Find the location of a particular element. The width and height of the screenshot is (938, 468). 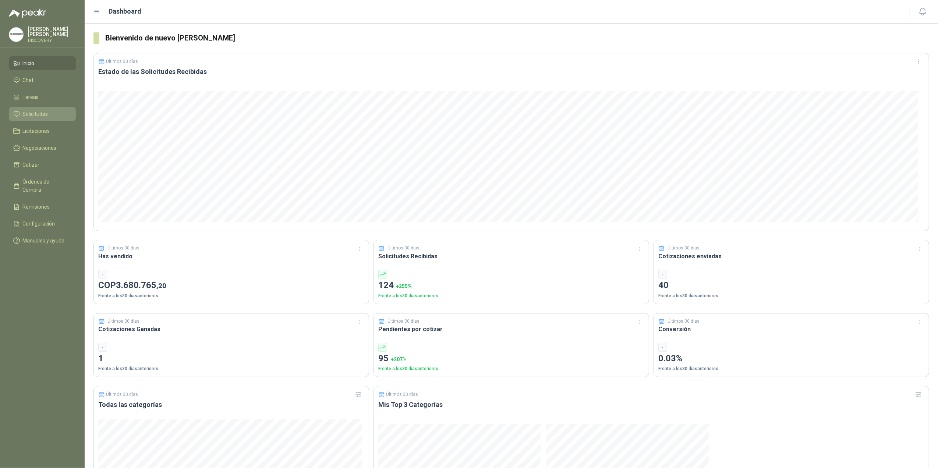

span: + 207 % is located at coordinates (399, 360).